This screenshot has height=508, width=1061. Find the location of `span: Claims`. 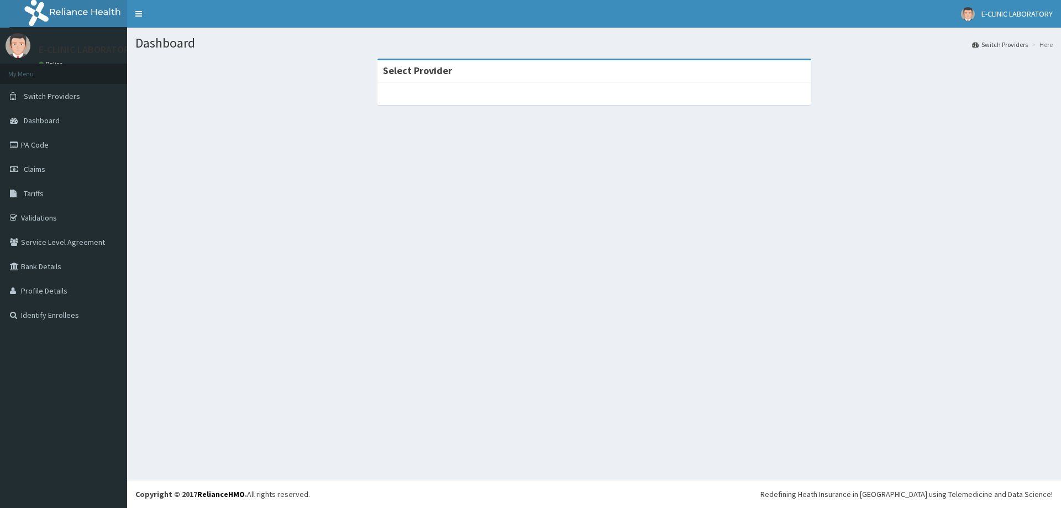

span: Claims is located at coordinates (34, 169).